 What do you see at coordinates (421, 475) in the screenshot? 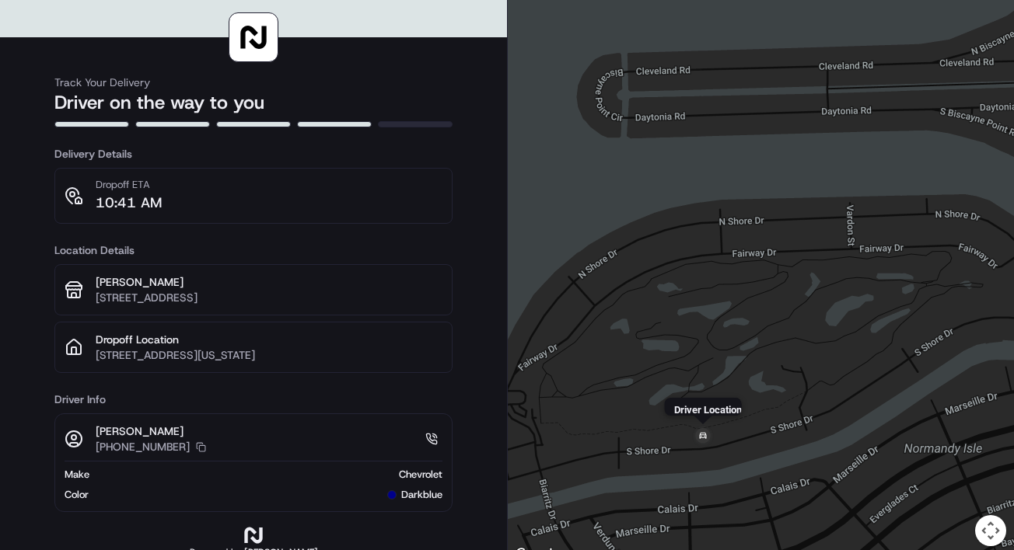
I see `span: Chevrolet` at bounding box center [421, 475].